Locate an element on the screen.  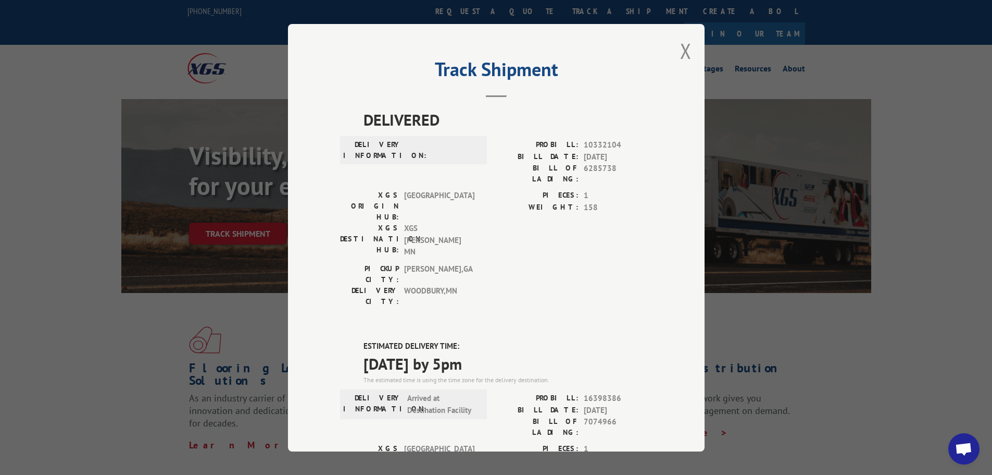
label: PICKUP CITY: is located at coordinates (369, 274).